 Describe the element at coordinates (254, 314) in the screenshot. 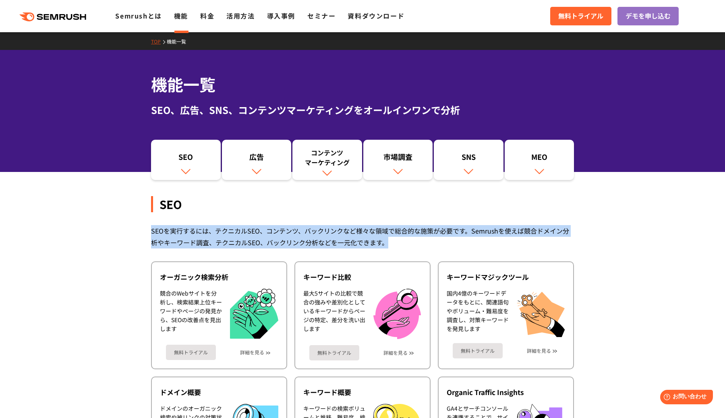

I see `img: オーガニック検索分析` at that location.